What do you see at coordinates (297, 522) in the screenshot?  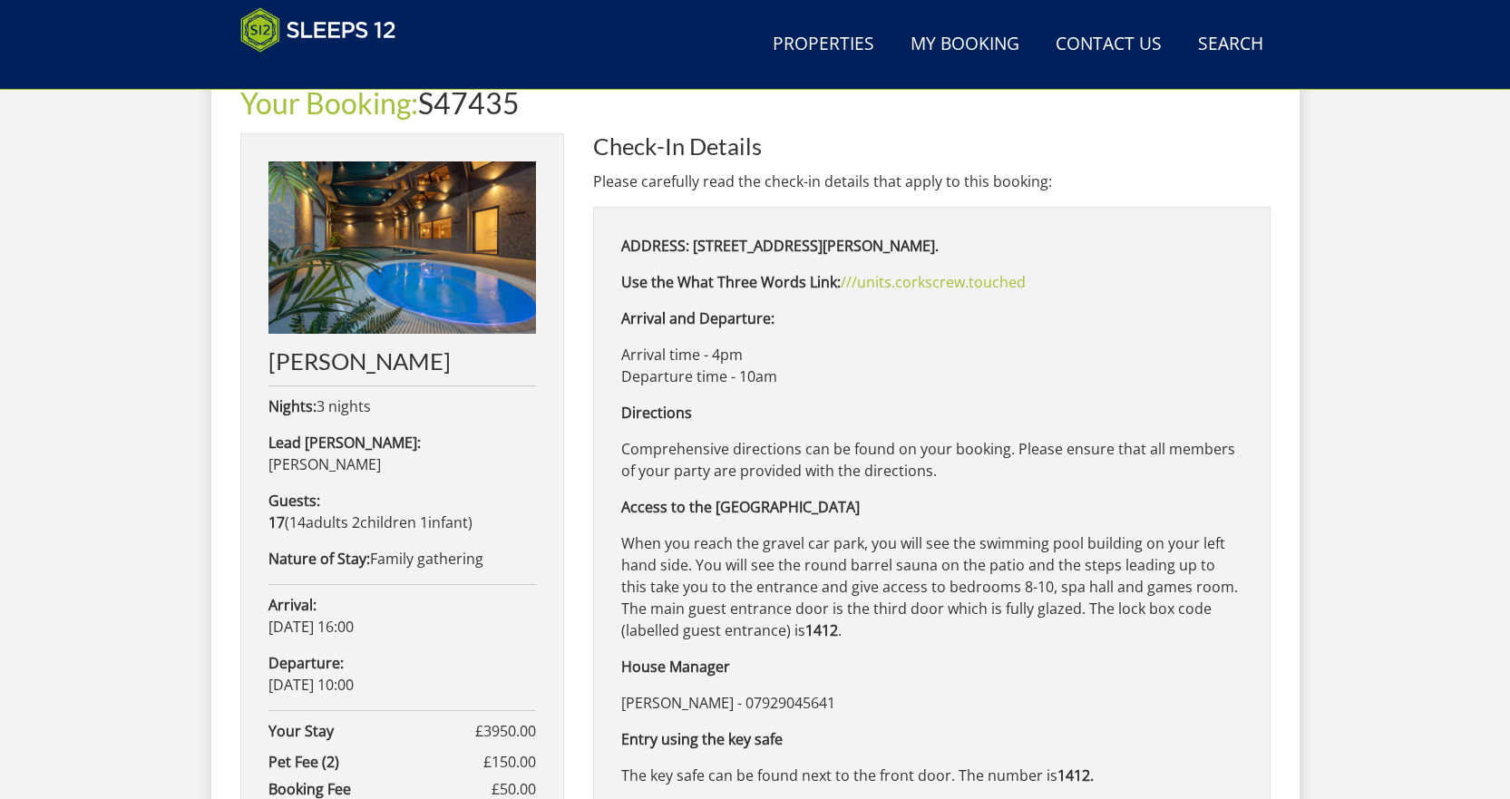 I see `span: 14` at bounding box center [297, 522].